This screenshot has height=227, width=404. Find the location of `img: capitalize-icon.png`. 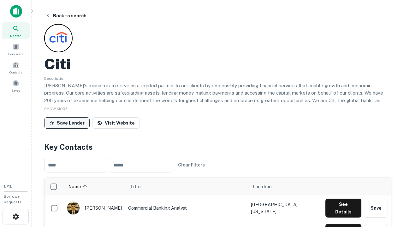

img: capitalize-icon.png is located at coordinates (16, 11).